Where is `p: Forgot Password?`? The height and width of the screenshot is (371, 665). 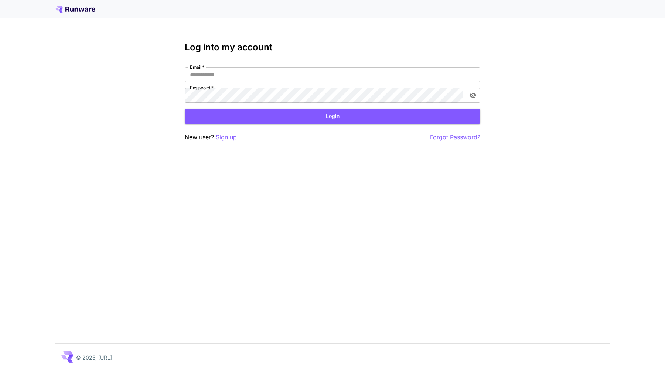 p: Forgot Password? is located at coordinates (455, 137).